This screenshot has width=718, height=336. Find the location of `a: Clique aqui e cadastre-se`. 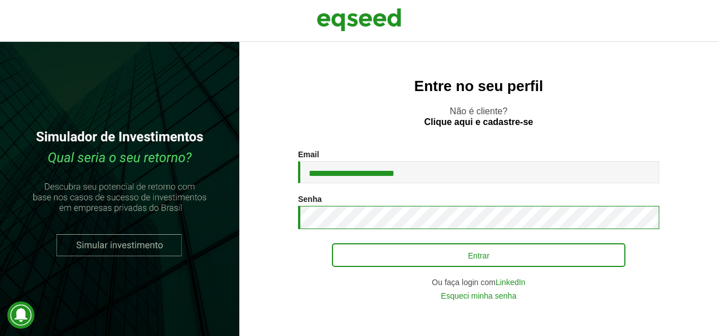

a: Clique aqui e cadastre-se is located at coordinates (479, 122).